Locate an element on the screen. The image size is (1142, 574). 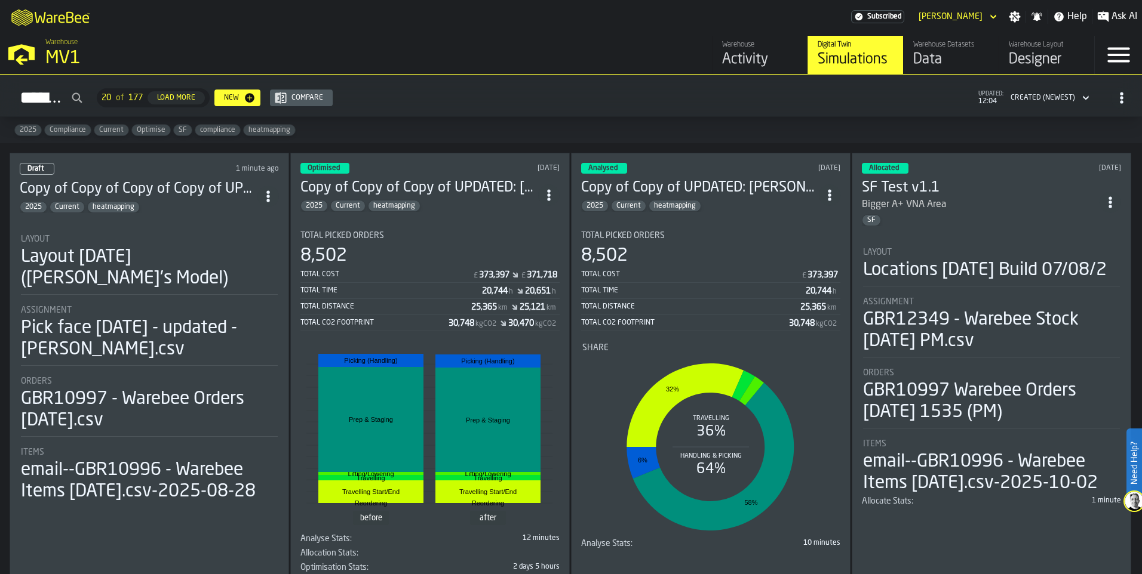
div: Copy of Copy of UPDATED: Aaron & Julia for comparison to G&A 12th Sept is located at coordinates (700, 188).